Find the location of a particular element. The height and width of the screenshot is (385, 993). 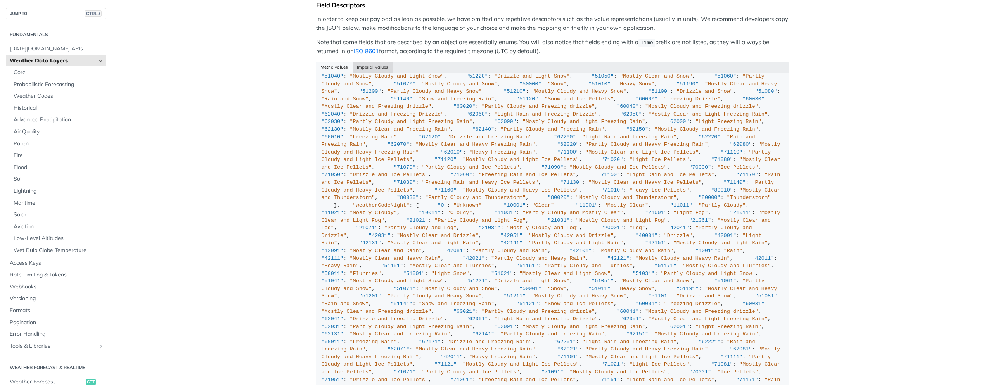

span: Versioning is located at coordinates (57, 299).